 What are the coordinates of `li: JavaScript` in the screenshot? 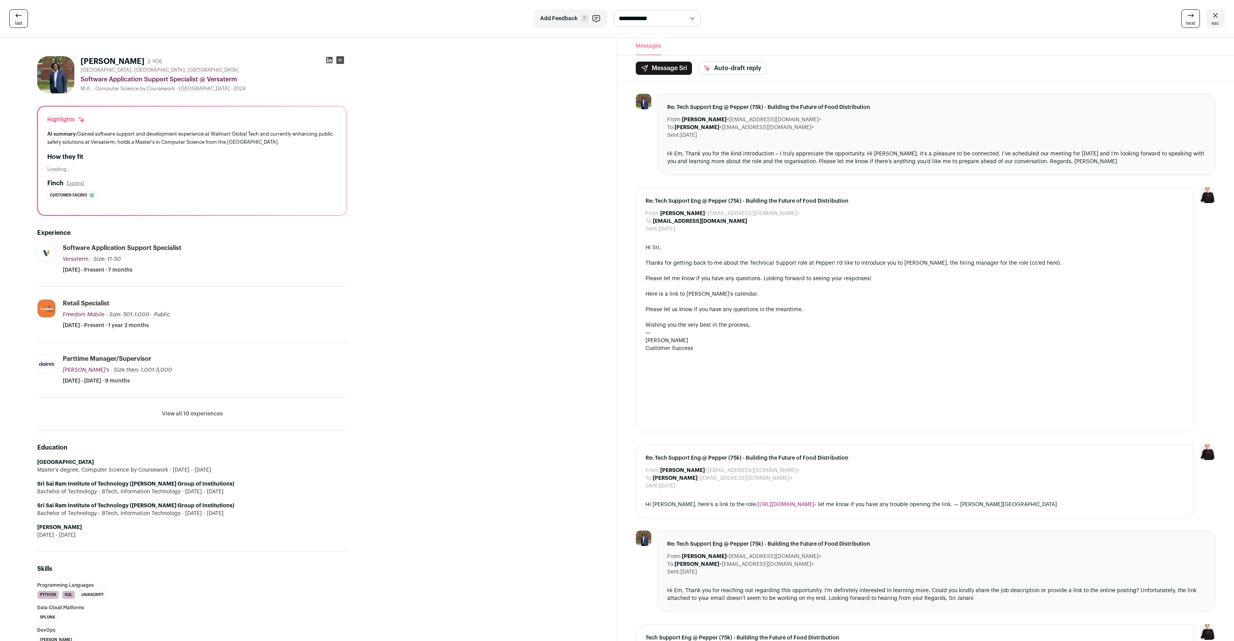 It's located at (92, 595).